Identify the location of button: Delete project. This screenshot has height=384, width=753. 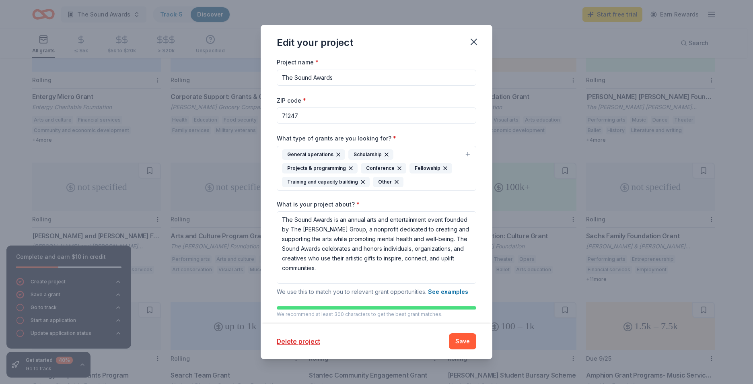
(298, 341).